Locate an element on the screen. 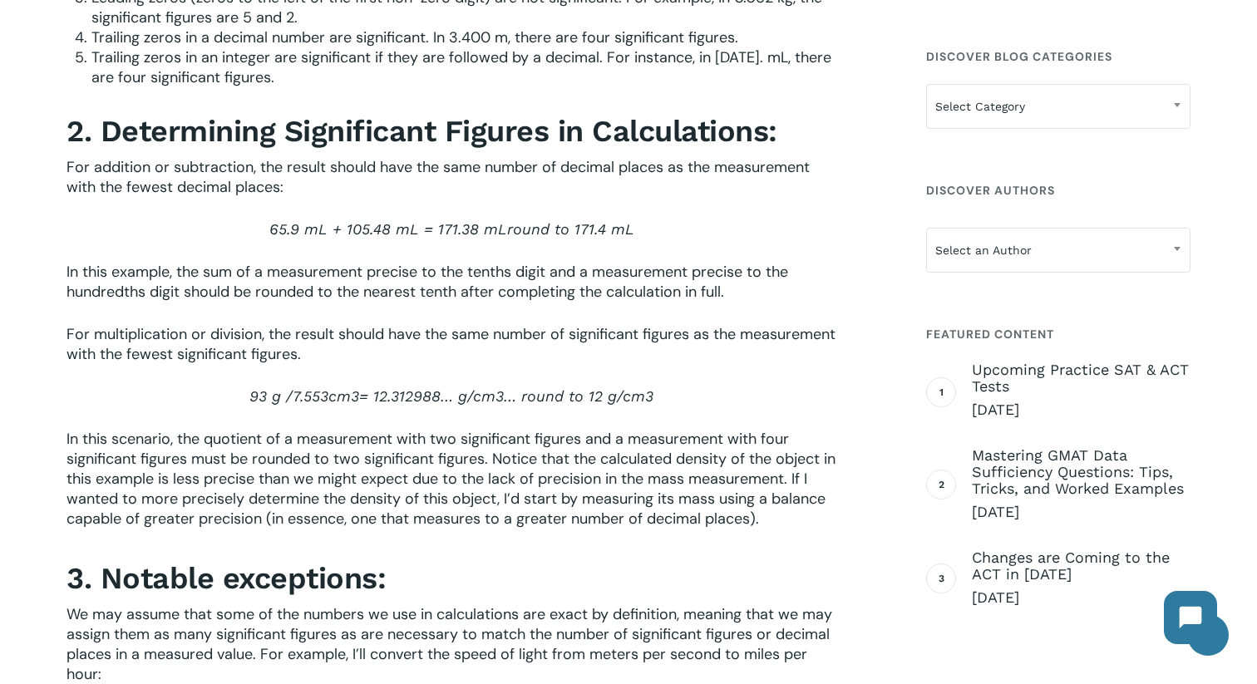 The height and width of the screenshot is (684, 1257). h4: Discover Authors is located at coordinates (1058, 190).